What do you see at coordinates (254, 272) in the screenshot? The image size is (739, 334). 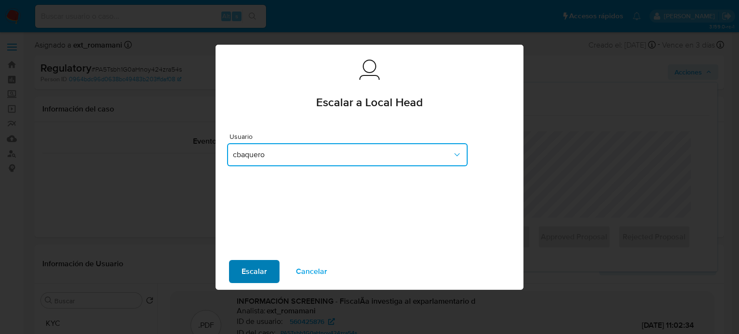 I see `button: Escalar` at bounding box center [254, 272].